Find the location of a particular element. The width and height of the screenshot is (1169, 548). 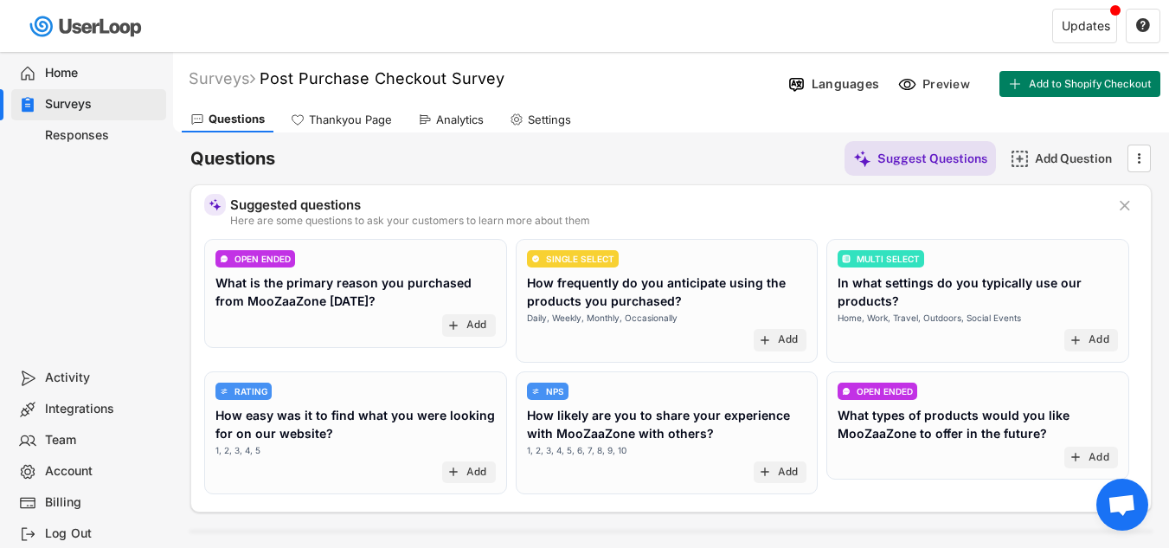

div: Thankyou Page is located at coordinates (351, 119).